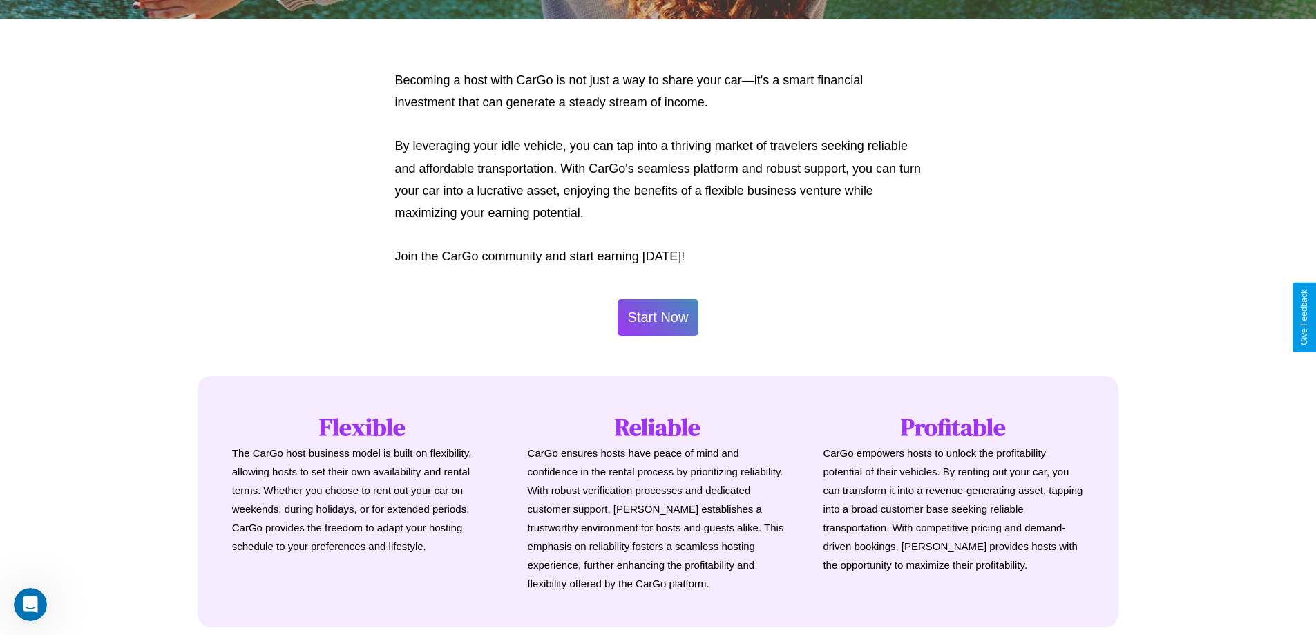  What do you see at coordinates (658, 180) in the screenshot?
I see `p: By leveraging your idle vehicle, you can tap into a thriving market of travelers seeking reliable...` at bounding box center [658, 180].